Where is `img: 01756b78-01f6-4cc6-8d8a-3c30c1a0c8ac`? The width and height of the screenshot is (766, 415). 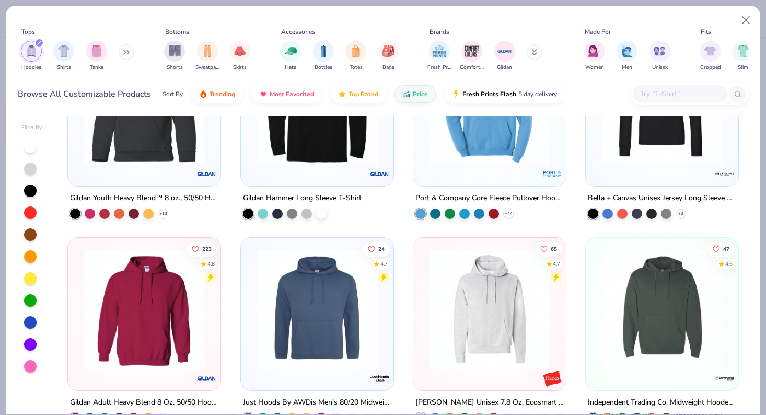 img: 01756b78-01f6-4cc6-8d8a-3c30c1a0c8ac is located at coordinates (144, 309).